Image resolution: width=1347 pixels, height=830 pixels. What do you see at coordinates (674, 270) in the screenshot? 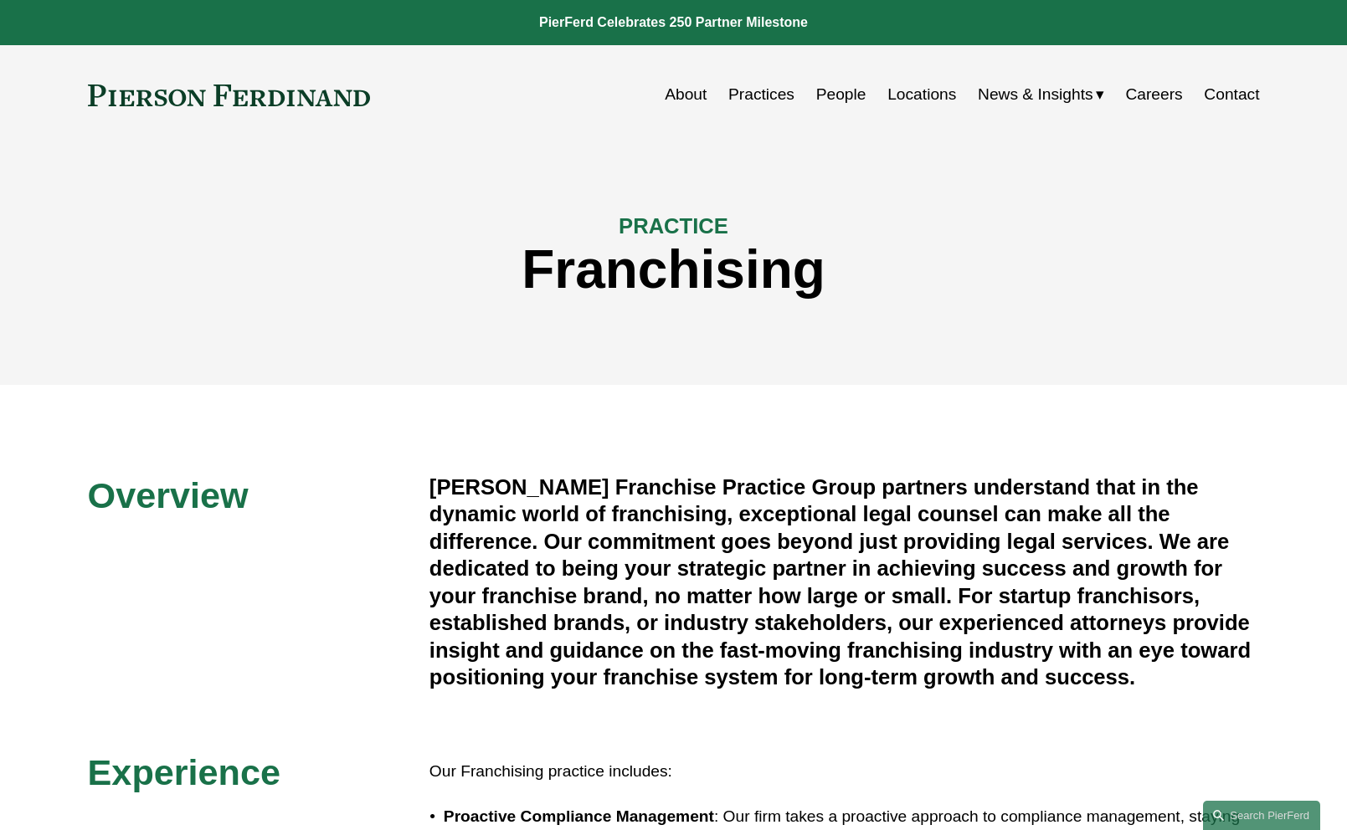
I see `h1: Franchising` at bounding box center [674, 270].